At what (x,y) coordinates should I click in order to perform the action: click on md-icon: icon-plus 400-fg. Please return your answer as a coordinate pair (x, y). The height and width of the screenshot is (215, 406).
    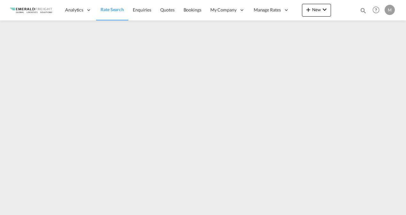
    Looking at the image, I should click on (309, 10).